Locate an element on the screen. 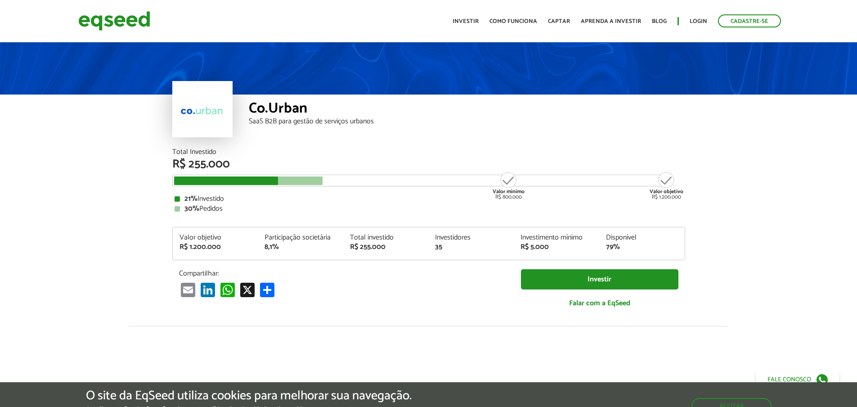 This screenshot has height=407, width=857. a: Email is located at coordinates (188, 289).